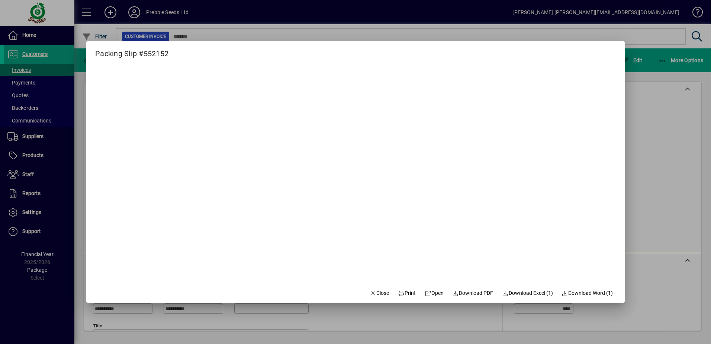  Describe the element at coordinates (407, 293) in the screenshot. I see `button: Print` at that location.